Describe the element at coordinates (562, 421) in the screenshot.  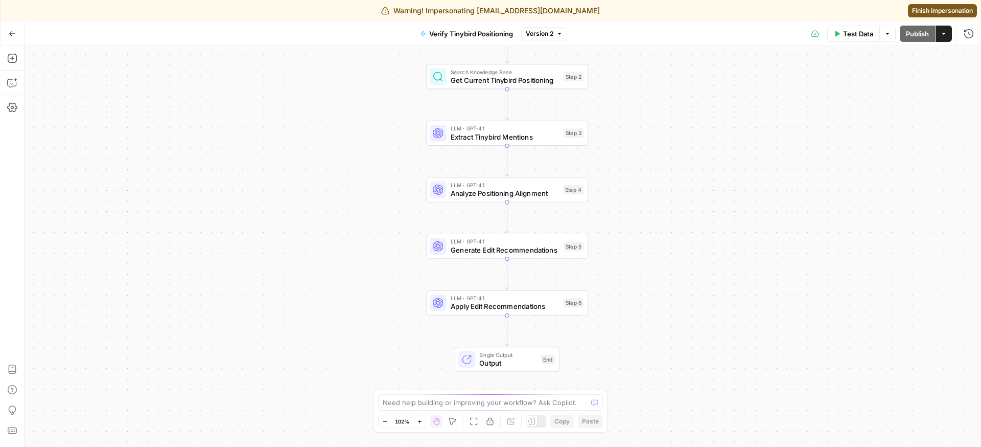
I see `button: Copy` at that location.